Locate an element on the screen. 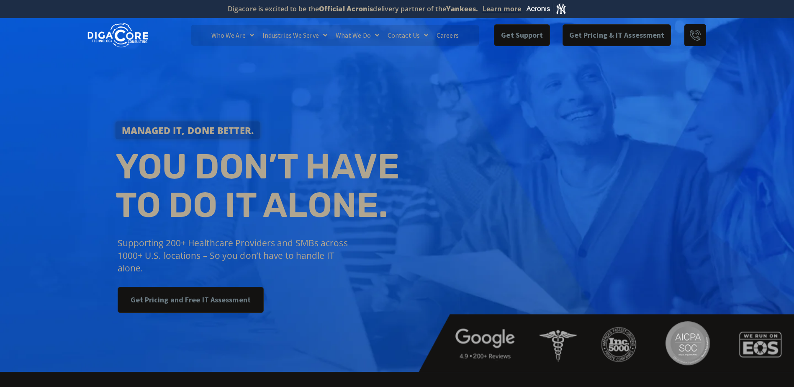  a: Contact Us is located at coordinates (408, 35).